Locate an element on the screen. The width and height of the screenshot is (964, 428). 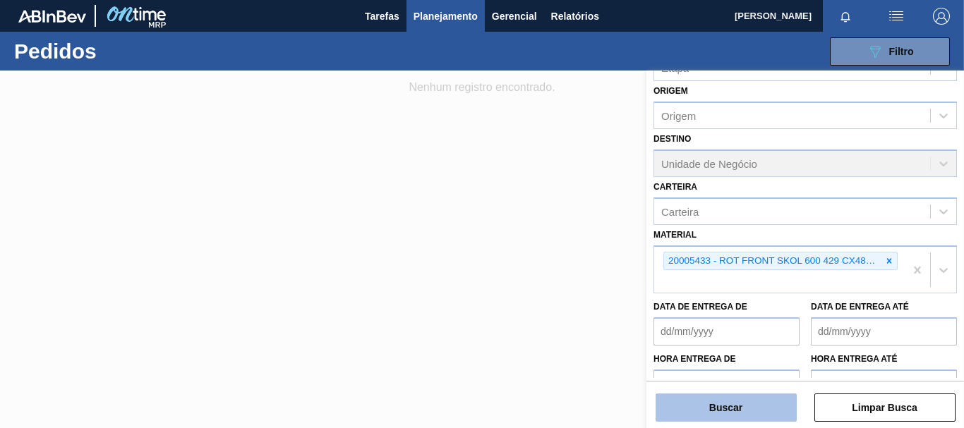
label: Carteira is located at coordinates (675, 187).